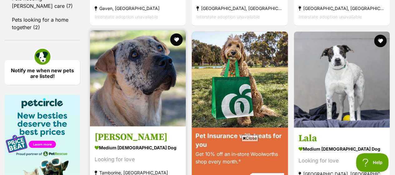 The height and width of the screenshot is (175, 395). Describe the element at coordinates (114, 14) in the screenshot. I see `a: Swollen Prostate? Do This Every Morning And Feel The Change In Just Days! VitalRouteOPEN` at that location.